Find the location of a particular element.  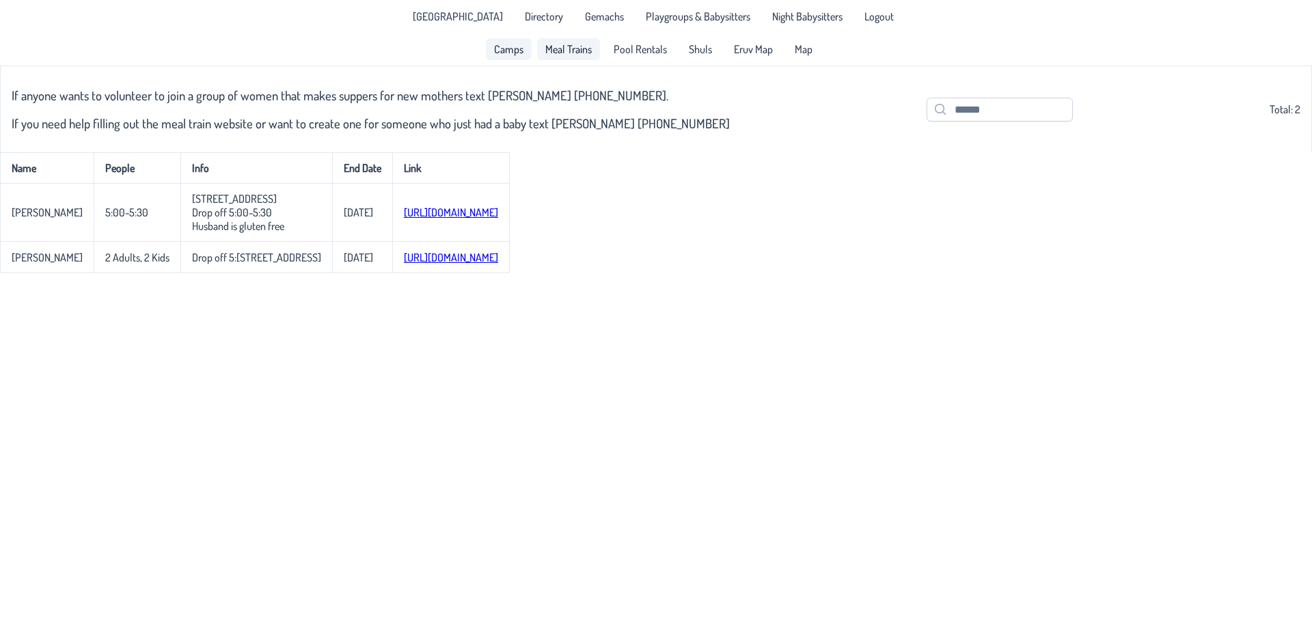

a: Playgroups & Babysitters is located at coordinates (697, 16).